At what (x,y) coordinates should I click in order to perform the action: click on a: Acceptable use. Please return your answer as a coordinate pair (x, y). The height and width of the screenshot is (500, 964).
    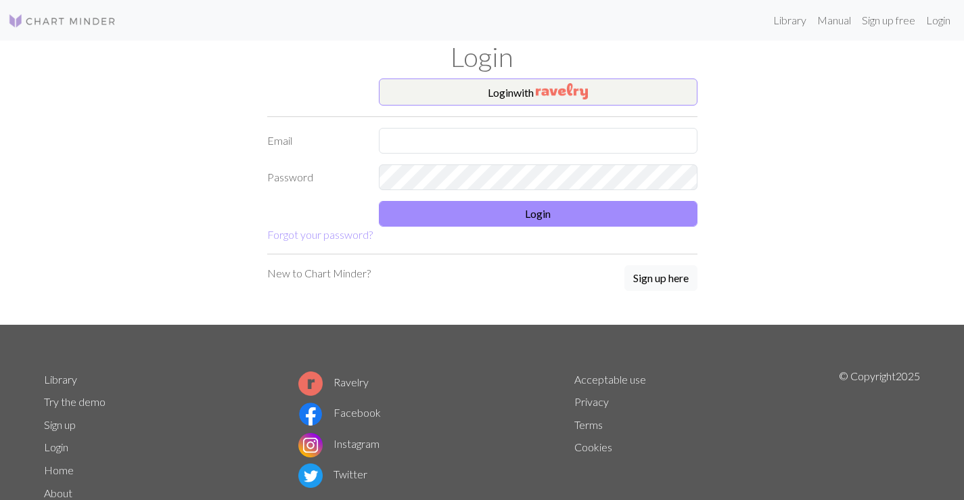
    Looking at the image, I should click on (610, 379).